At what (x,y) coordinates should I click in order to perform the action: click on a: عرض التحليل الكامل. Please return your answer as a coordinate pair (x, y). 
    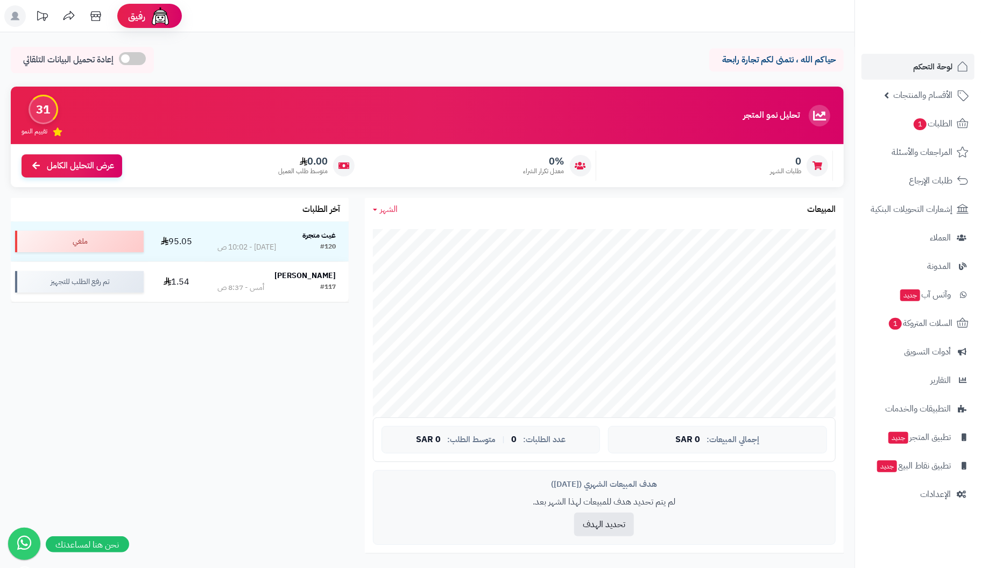
    Looking at the image, I should click on (72, 166).